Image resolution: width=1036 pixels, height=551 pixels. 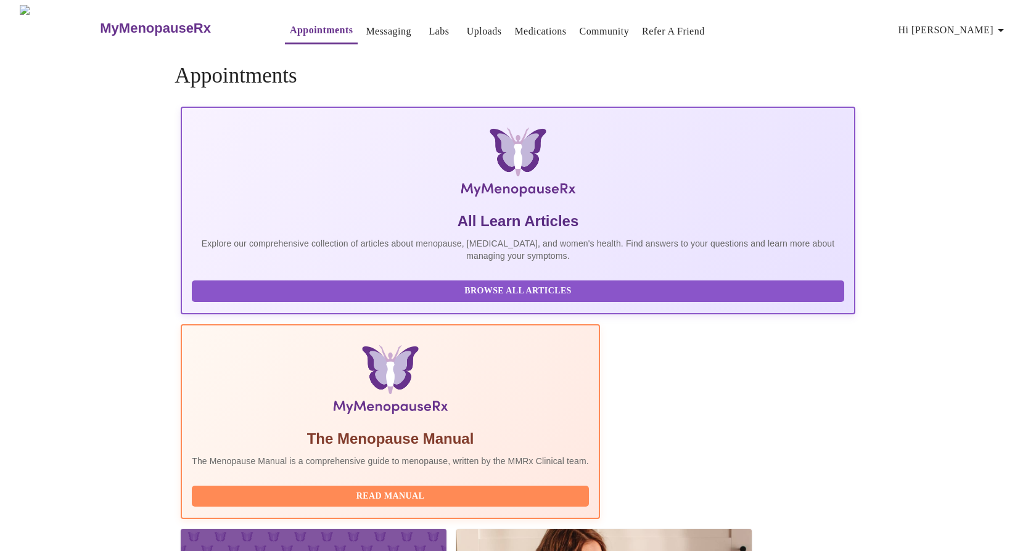 I want to click on a: MyMenopauseRx, so click(x=179, y=28).